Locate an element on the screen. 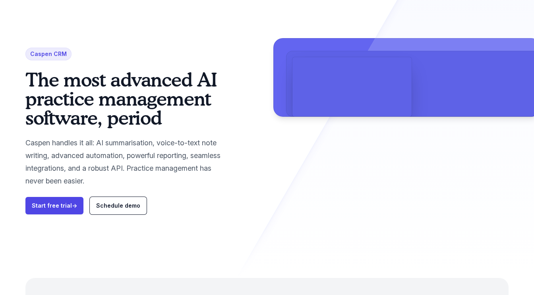 The width and height of the screenshot is (534, 295). span: Caspen CRM is located at coordinates (48, 54).